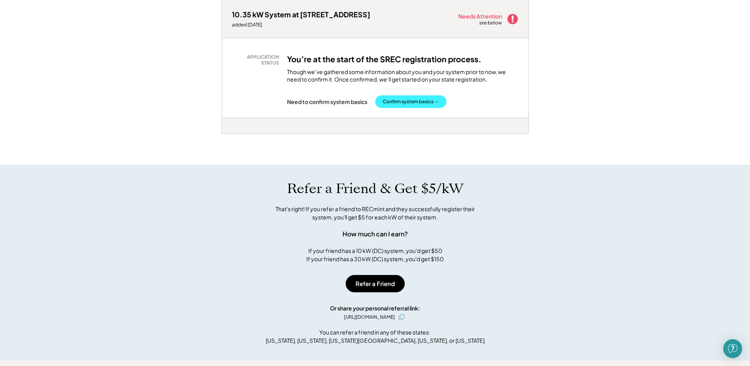 This screenshot has width=750, height=366. I want to click on div: That's right! If you refer a friend to RECmint and they successfully register their system, you'l..., so click(375, 213).